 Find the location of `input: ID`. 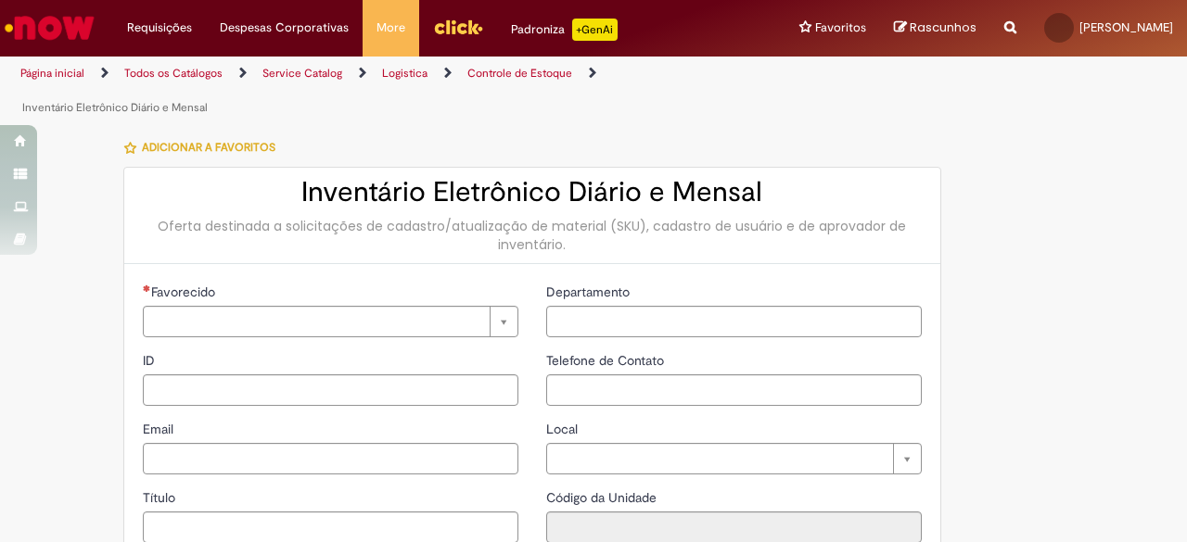

input: ID is located at coordinates (330, 390).